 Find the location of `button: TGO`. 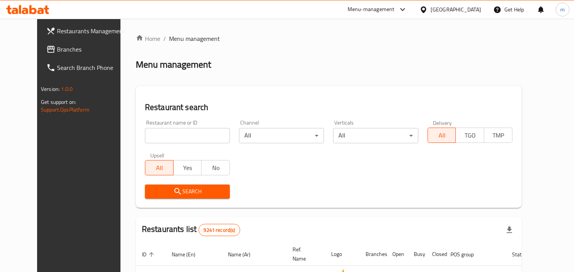

button: TGO is located at coordinates (470, 135).